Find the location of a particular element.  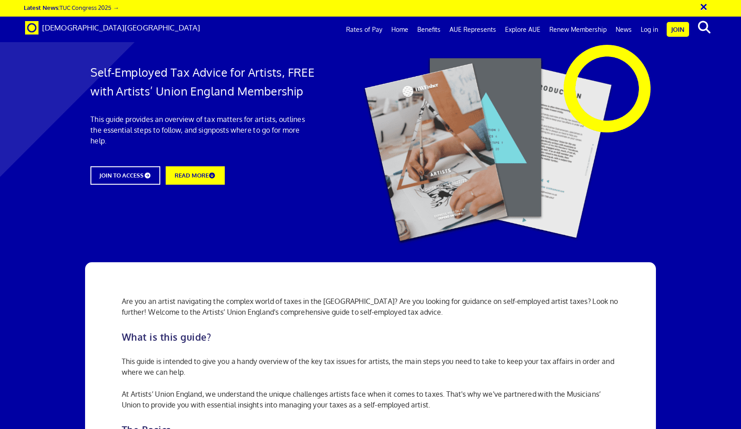

a: Join is located at coordinates (678, 29).